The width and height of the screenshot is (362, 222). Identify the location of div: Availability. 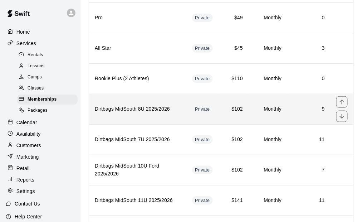
(40, 134).